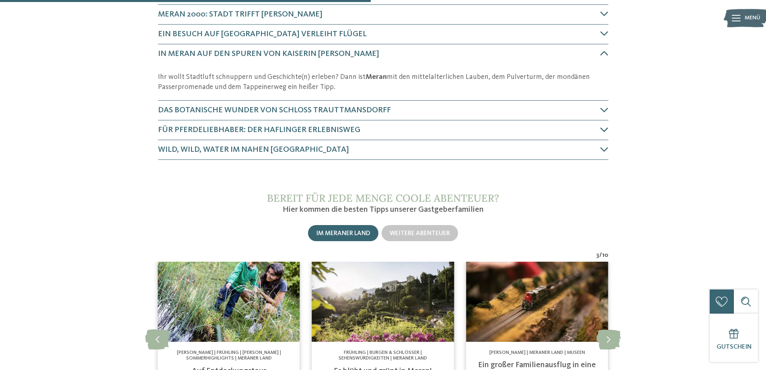 Image resolution: width=766 pixels, height=370 pixels. I want to click on span: 10, so click(605, 255).